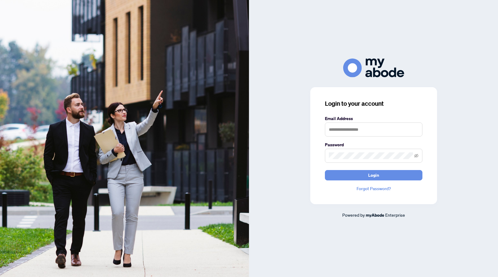  I want to click on a: Forgot Password?, so click(374, 189).